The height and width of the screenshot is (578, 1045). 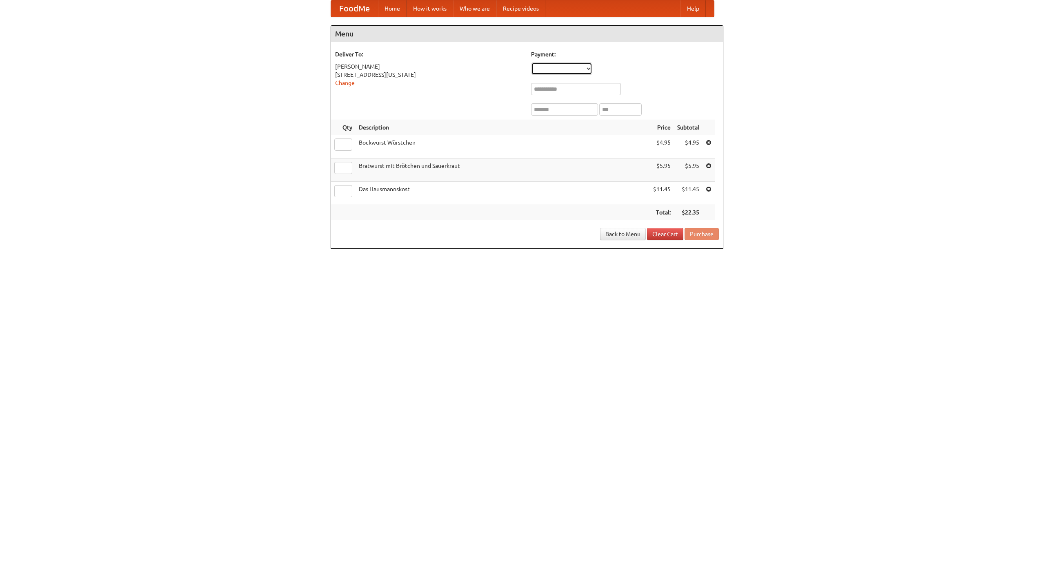 What do you see at coordinates (662, 127) in the screenshot?
I see `th: Price` at bounding box center [662, 127].